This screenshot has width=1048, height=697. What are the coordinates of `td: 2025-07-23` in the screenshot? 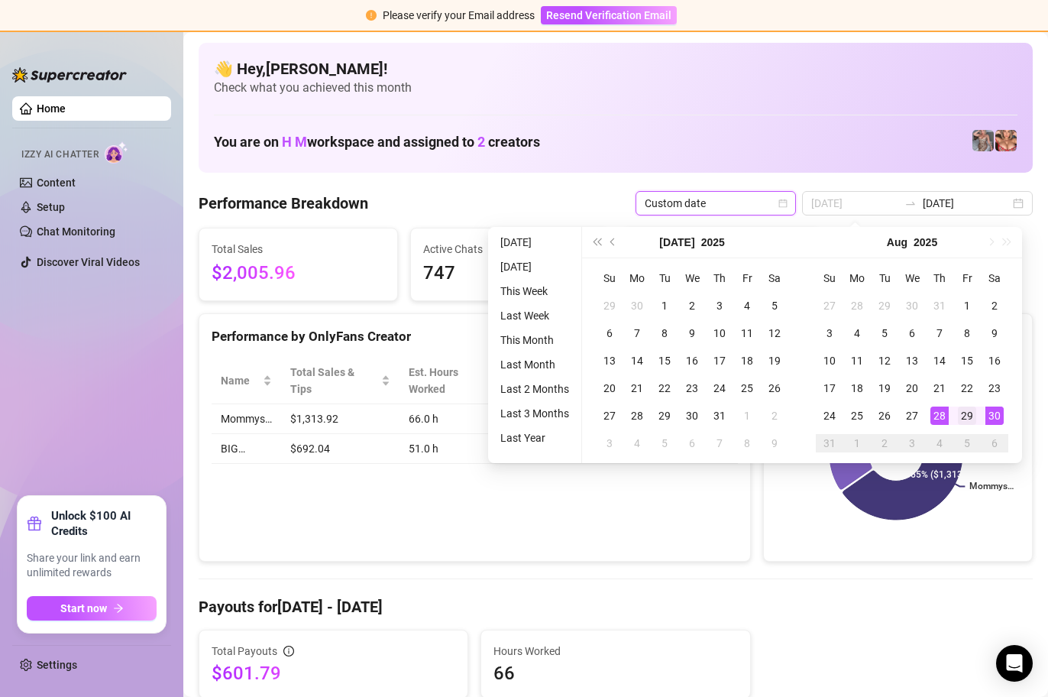 It's located at (692, 388).